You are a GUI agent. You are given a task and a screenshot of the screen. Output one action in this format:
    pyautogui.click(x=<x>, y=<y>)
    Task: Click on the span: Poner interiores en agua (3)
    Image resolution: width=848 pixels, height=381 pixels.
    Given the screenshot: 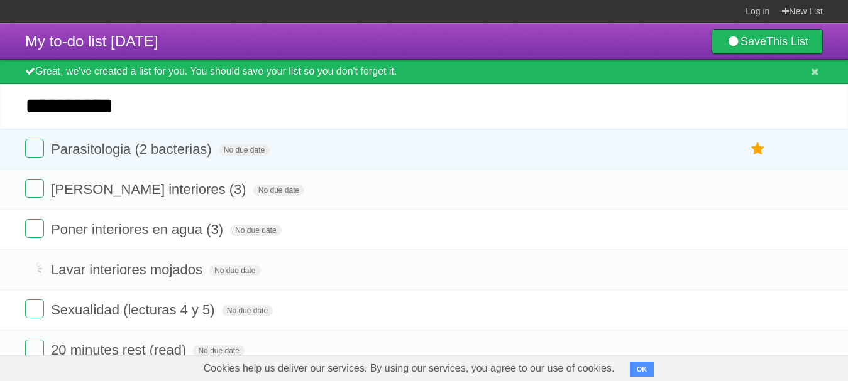 What is the action you would take?
    pyautogui.click(x=138, y=229)
    